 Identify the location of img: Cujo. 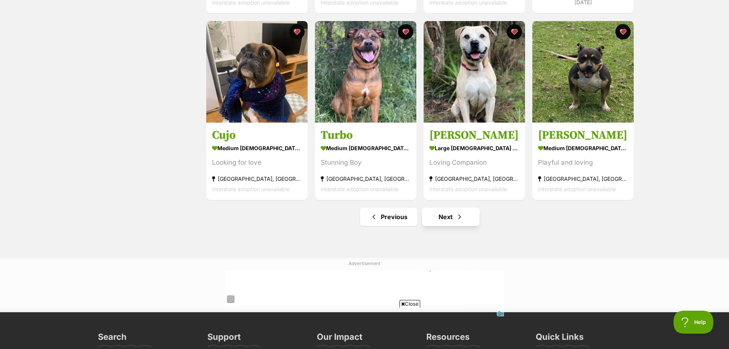
(257, 72).